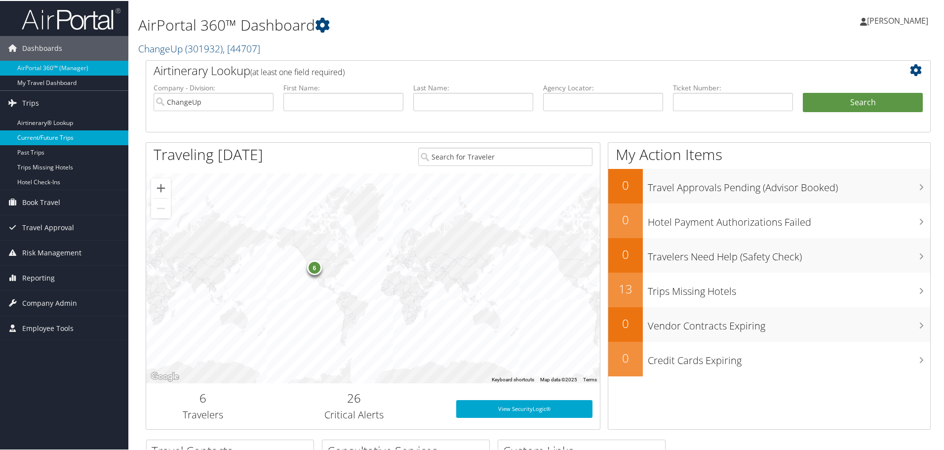 The height and width of the screenshot is (450, 944). Describe the element at coordinates (625, 288) in the screenshot. I see `h2: 13` at that location.